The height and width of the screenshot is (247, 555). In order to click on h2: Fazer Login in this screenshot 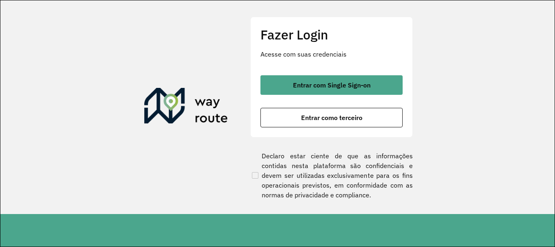, I will do `click(332, 35)`.